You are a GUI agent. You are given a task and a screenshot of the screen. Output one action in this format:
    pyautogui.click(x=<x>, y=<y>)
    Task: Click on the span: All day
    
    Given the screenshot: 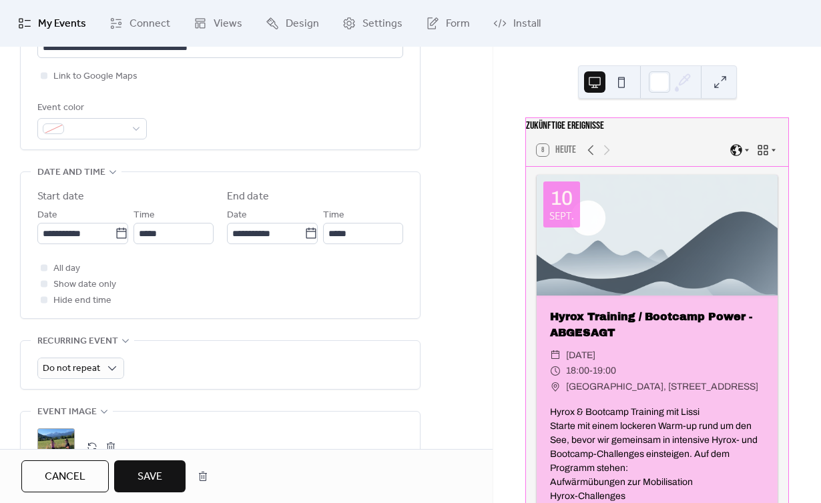 What is the action you would take?
    pyautogui.click(x=67, y=269)
    